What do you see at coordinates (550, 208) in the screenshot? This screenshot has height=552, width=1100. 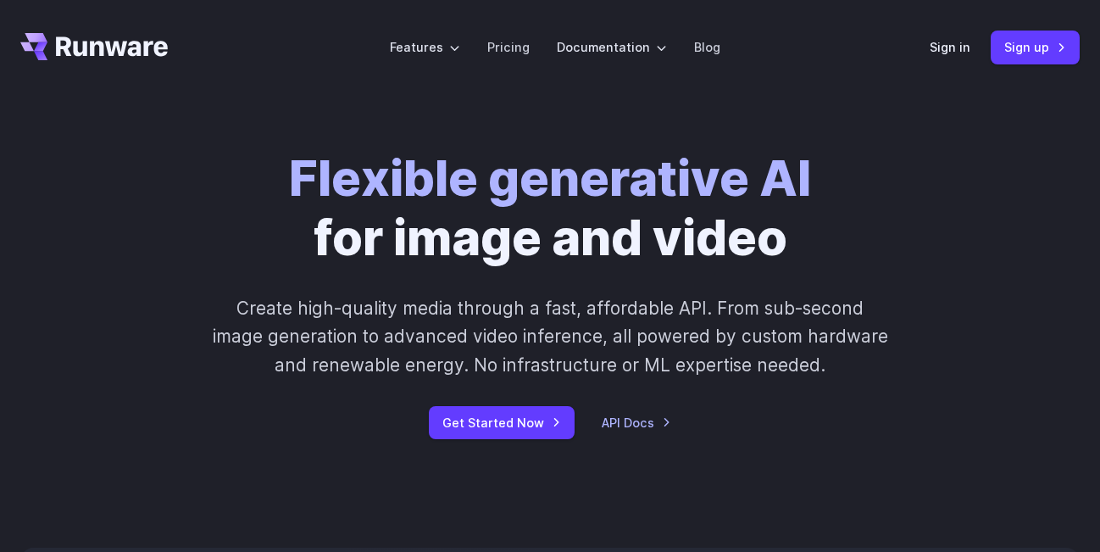 I see `h1: for image and video` at bounding box center [550, 208].